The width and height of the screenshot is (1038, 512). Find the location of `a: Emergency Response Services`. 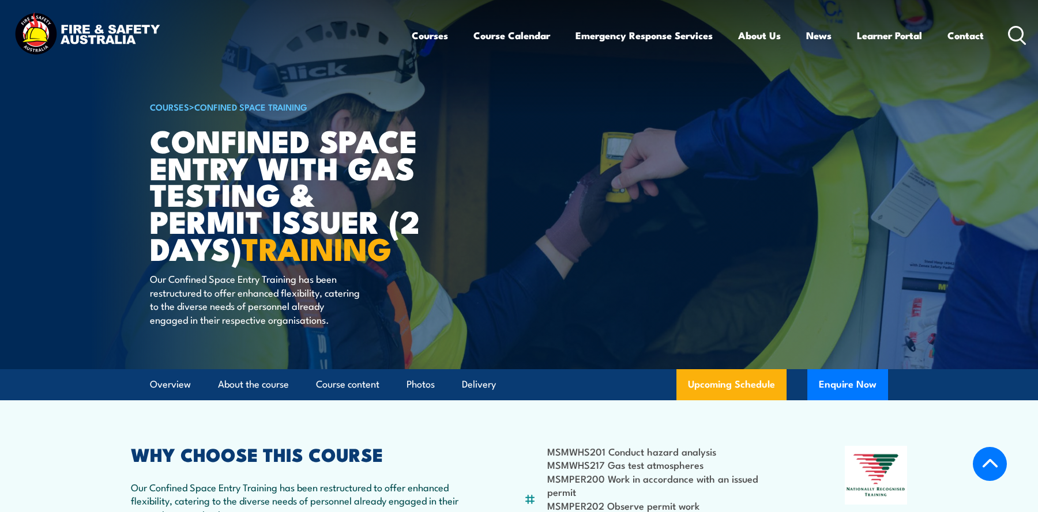

a: Emergency Response Services is located at coordinates (644, 35).